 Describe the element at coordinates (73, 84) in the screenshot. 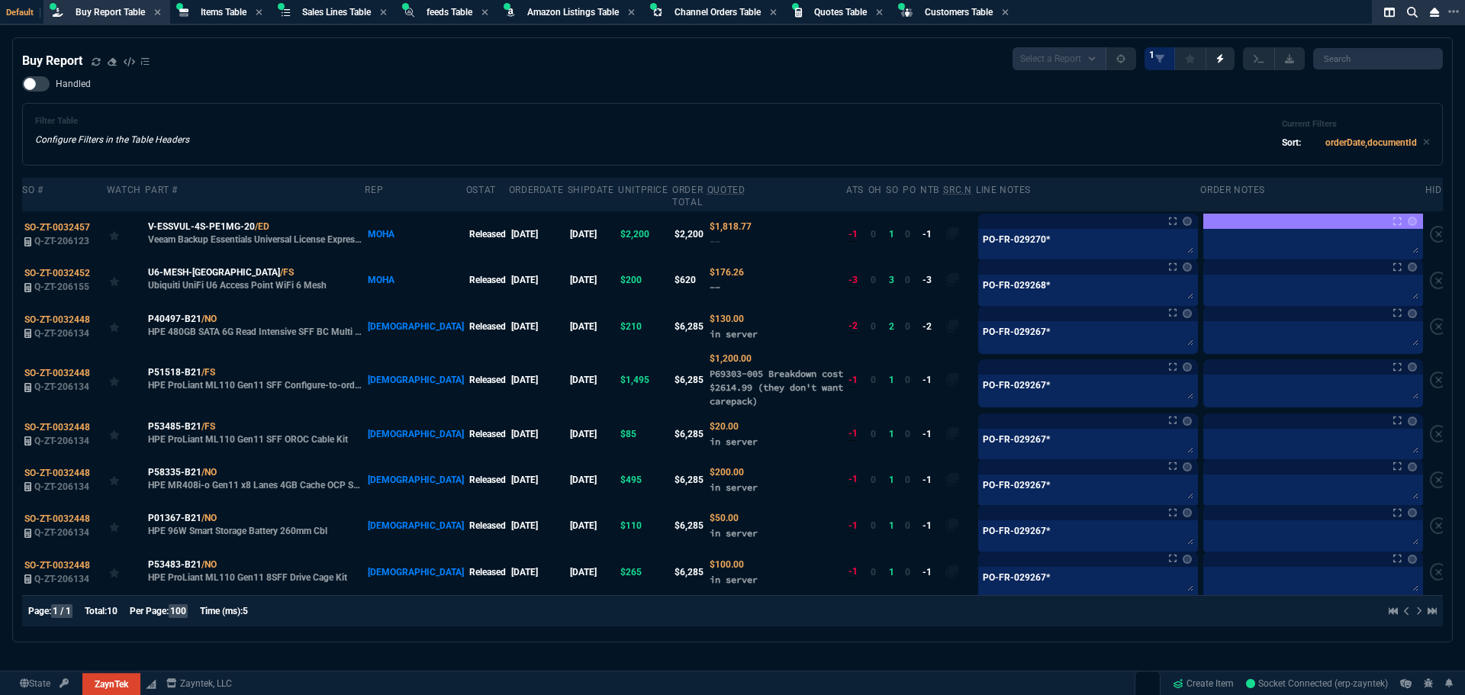

I see `span: Handled` at that location.